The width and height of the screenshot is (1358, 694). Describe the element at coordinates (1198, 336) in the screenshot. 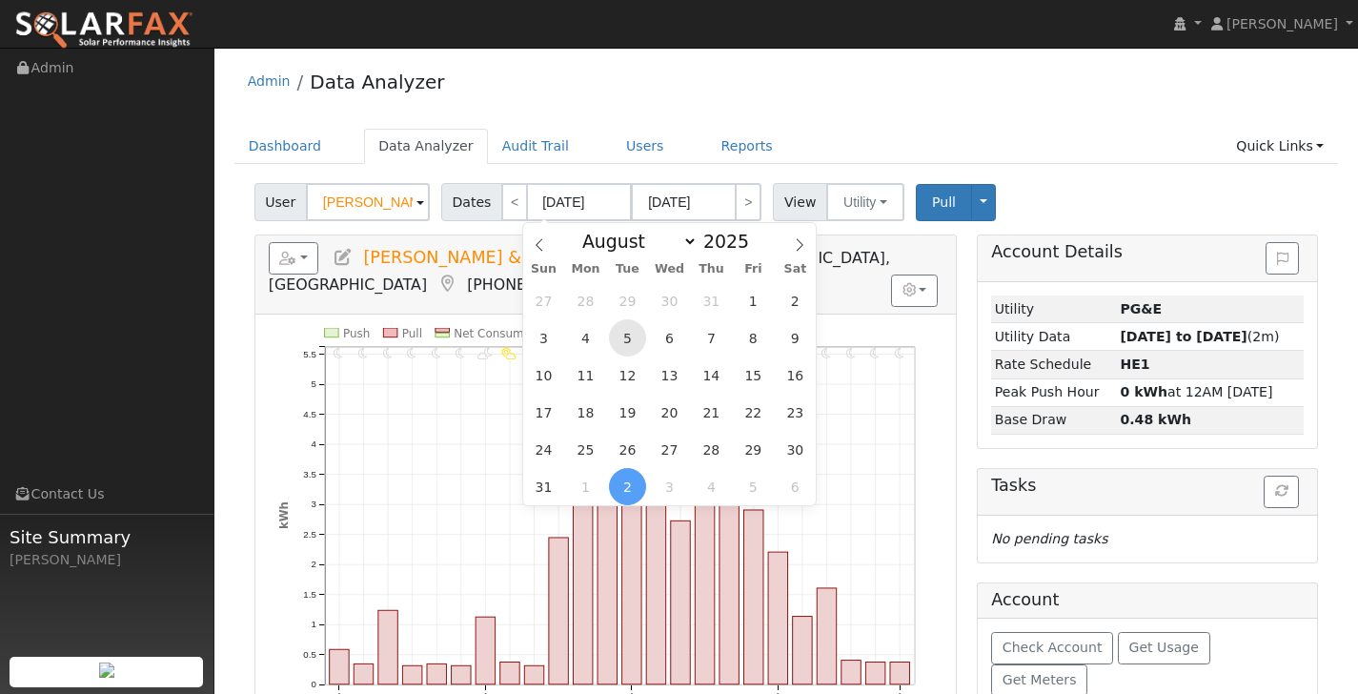

I see `span: (2m)` at that location.